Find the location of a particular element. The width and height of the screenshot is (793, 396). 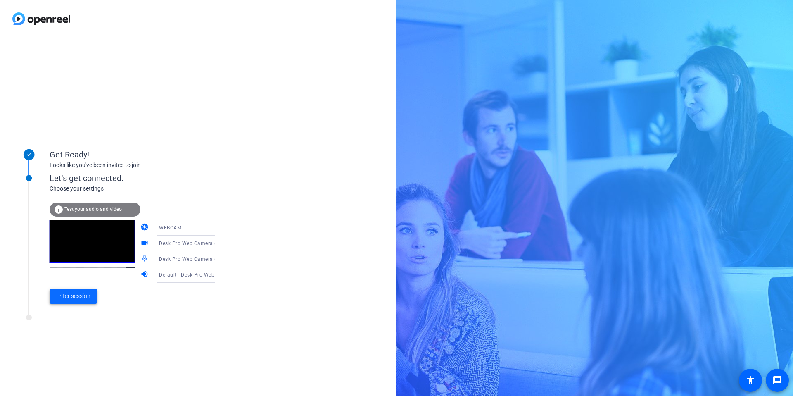

div: Get Ready! is located at coordinates (132, 154).